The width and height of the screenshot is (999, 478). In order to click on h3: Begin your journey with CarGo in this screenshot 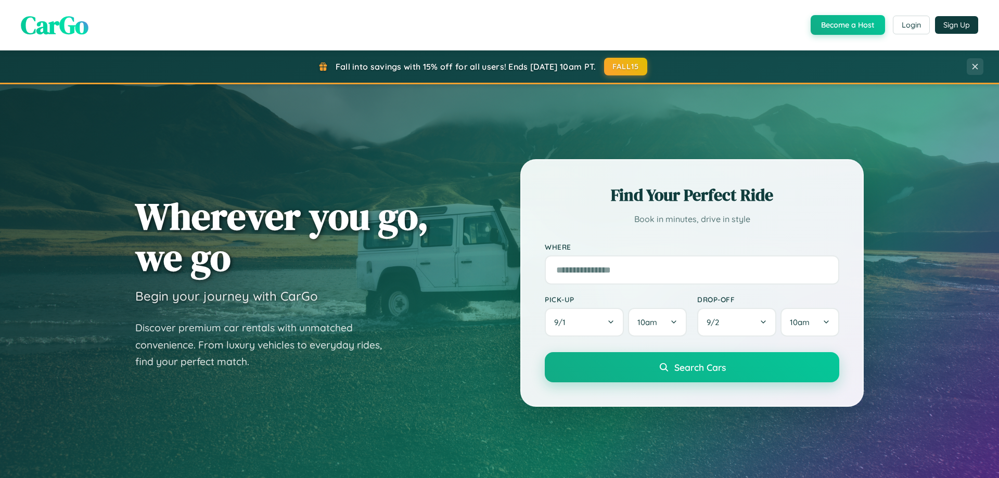, I will do `click(226, 296)`.